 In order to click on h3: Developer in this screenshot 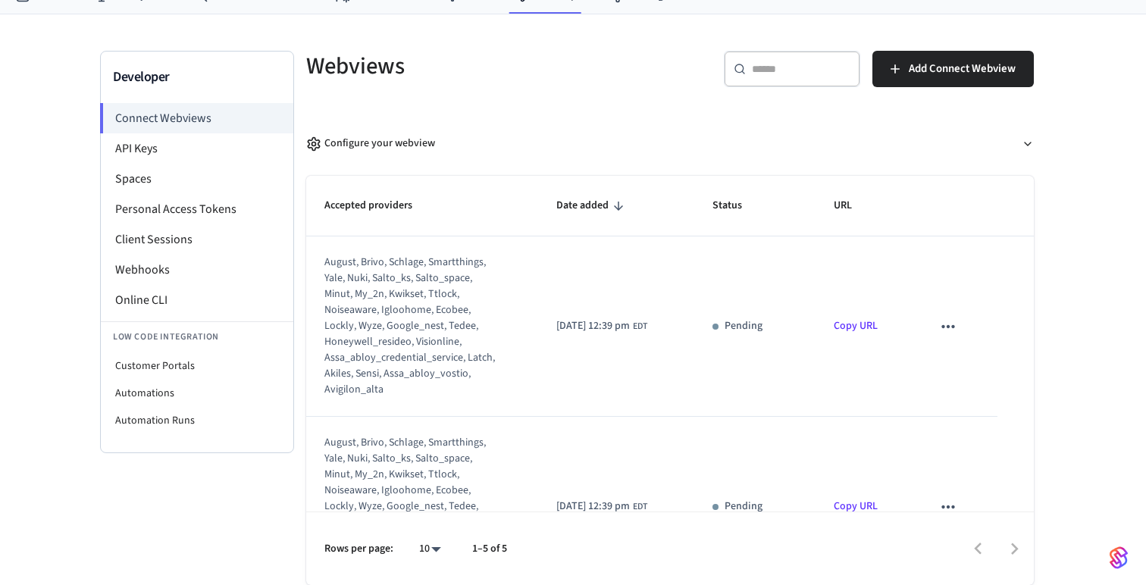, I will do `click(197, 77)`.